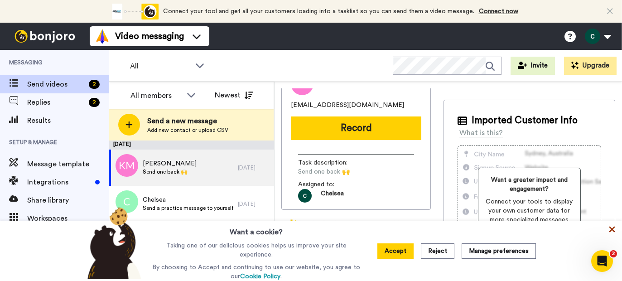 This screenshot has height=281, width=622. I want to click on img: vm-color.svg, so click(102, 36).